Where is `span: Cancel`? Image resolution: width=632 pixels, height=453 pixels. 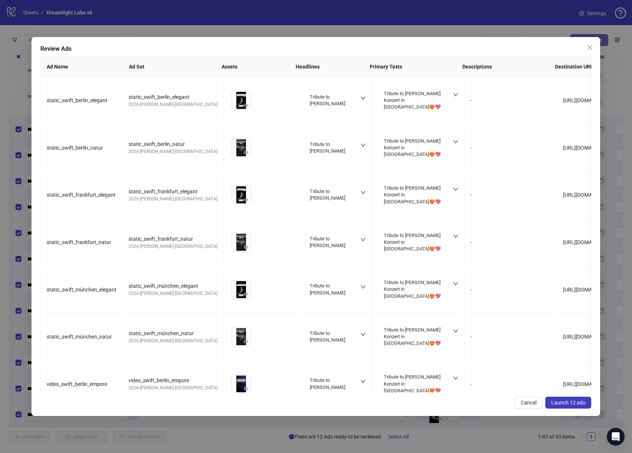
span: Cancel is located at coordinates (529, 403).